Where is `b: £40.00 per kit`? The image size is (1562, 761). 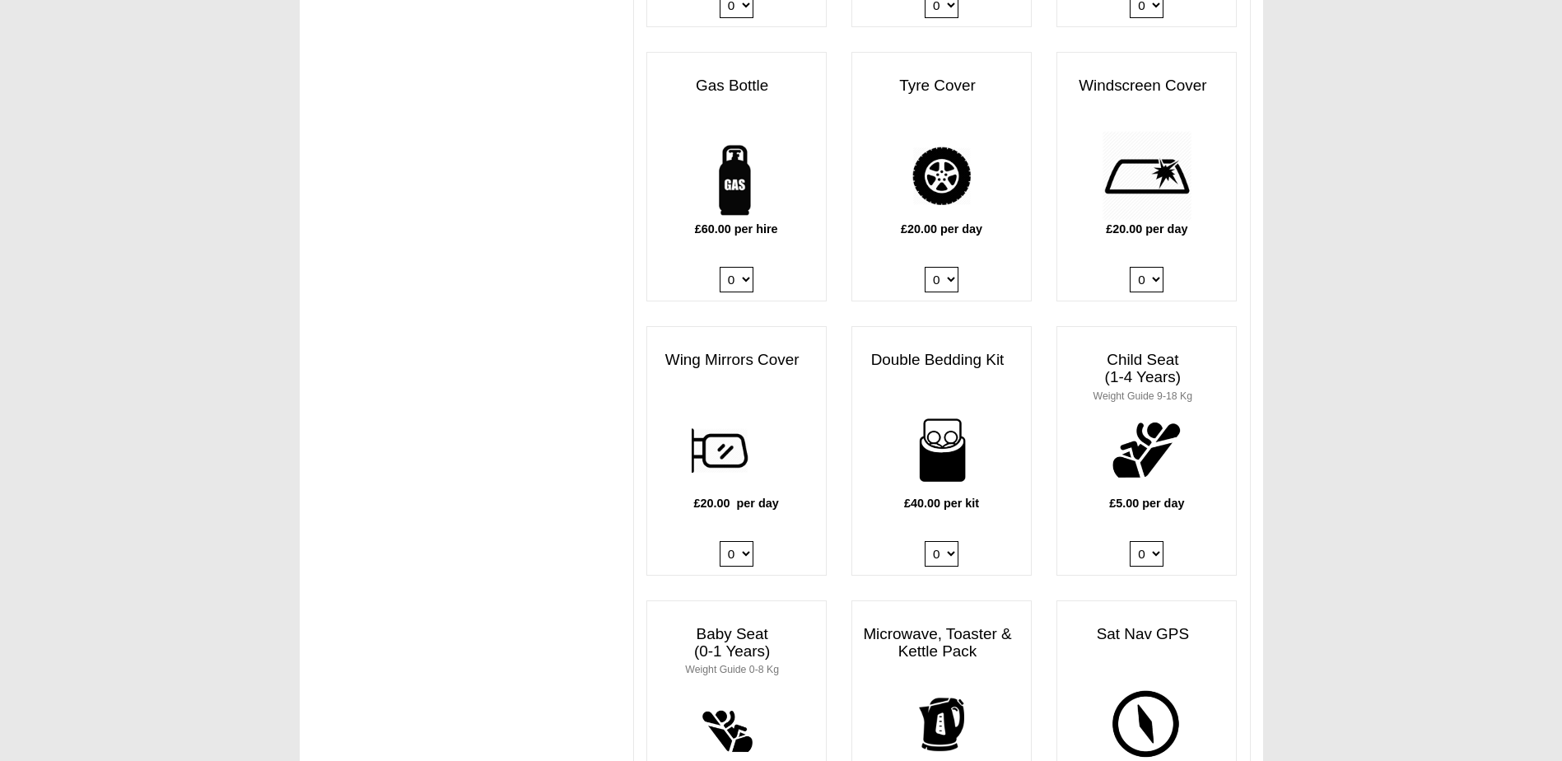 b: £40.00 per kit is located at coordinates (941, 503).